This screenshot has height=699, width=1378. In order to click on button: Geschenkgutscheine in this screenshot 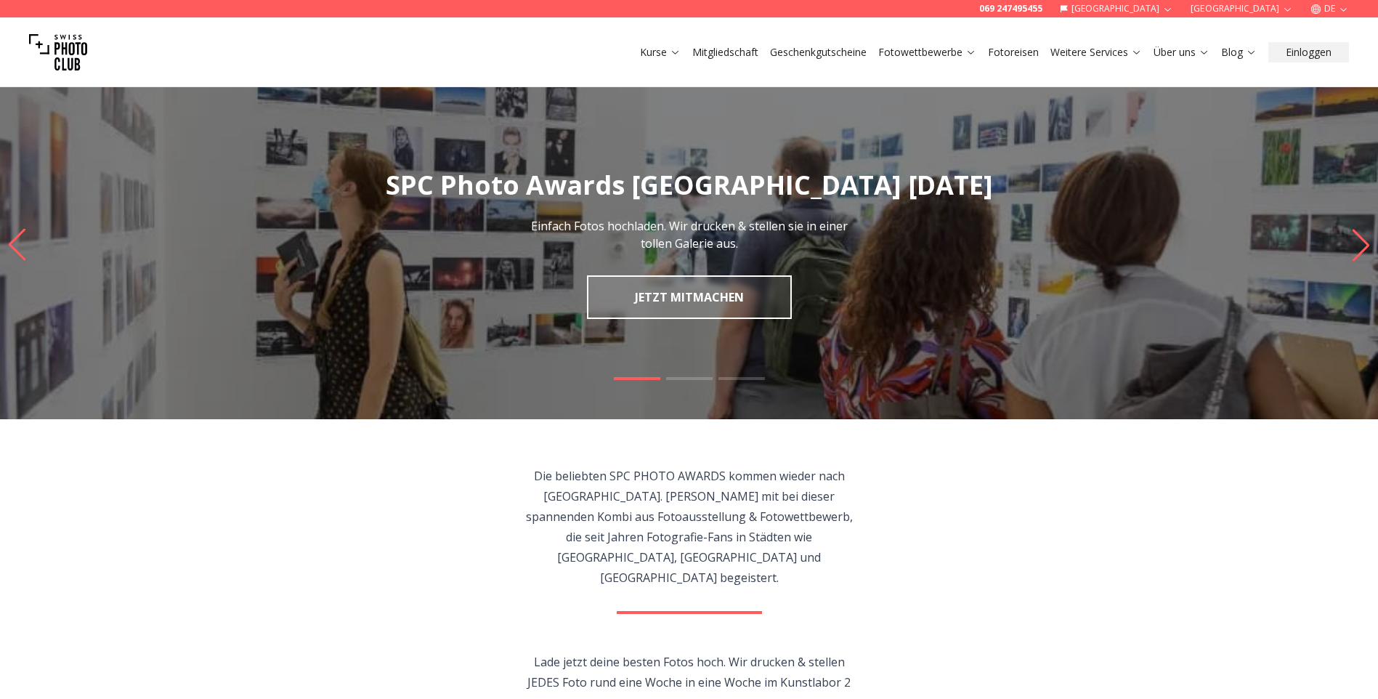, I will do `click(818, 52)`.